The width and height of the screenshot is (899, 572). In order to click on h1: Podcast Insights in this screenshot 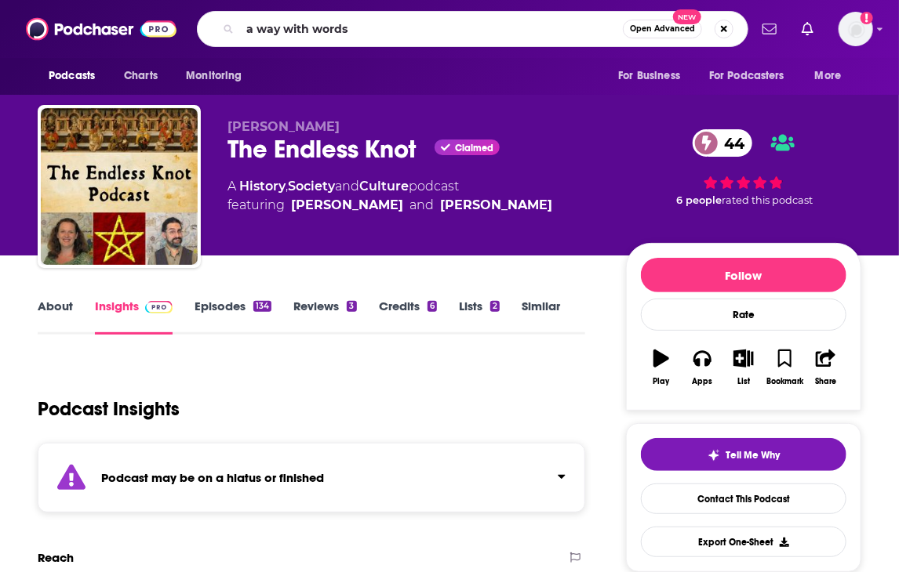, I will do `click(108, 409)`.